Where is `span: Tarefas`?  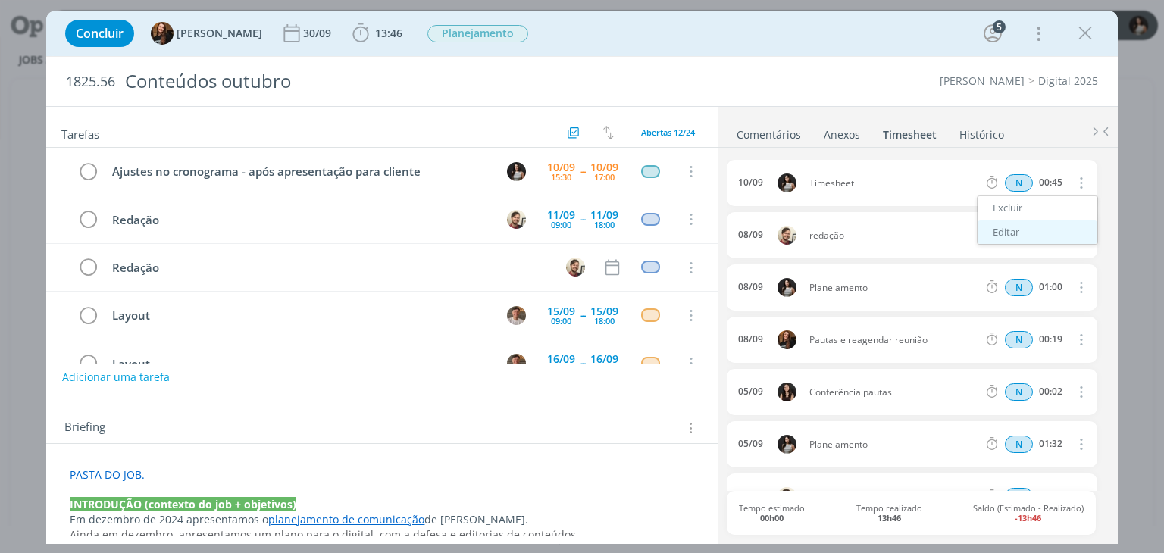
span: Tarefas is located at coordinates (80, 133).